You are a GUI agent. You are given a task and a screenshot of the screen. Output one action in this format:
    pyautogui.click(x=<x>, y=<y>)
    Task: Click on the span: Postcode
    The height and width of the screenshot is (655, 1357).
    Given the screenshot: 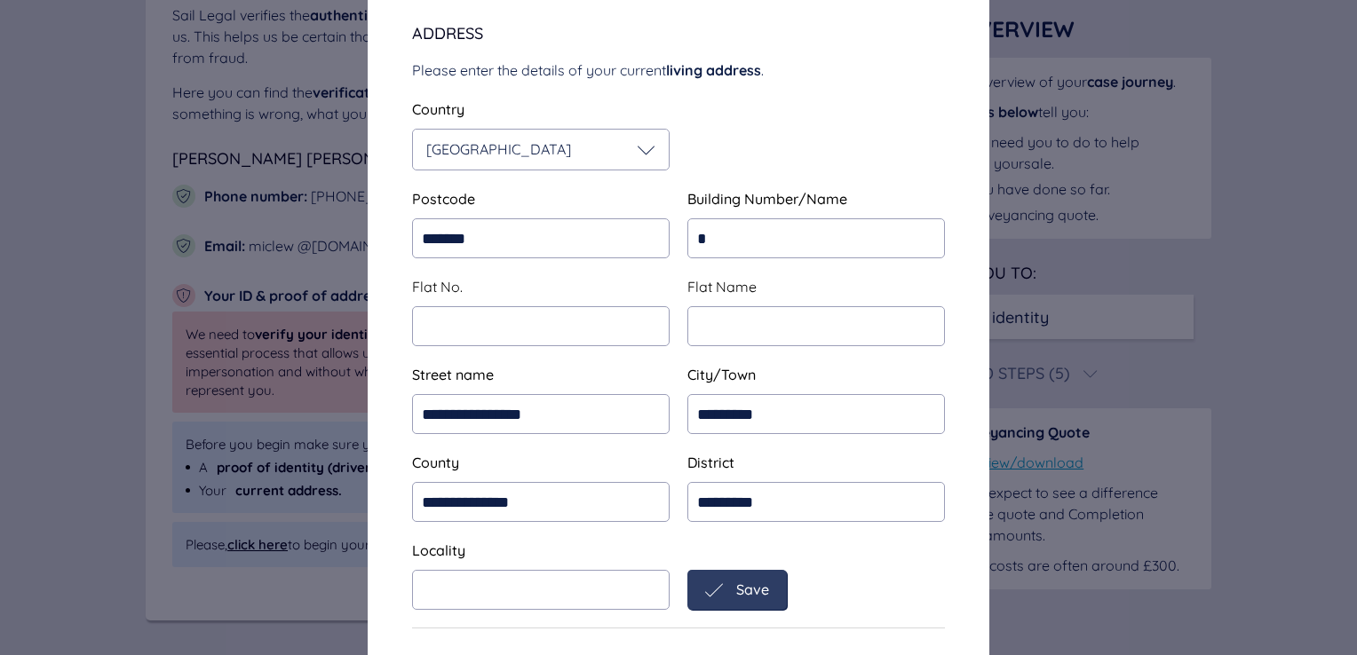 What is the action you would take?
    pyautogui.click(x=443, y=199)
    